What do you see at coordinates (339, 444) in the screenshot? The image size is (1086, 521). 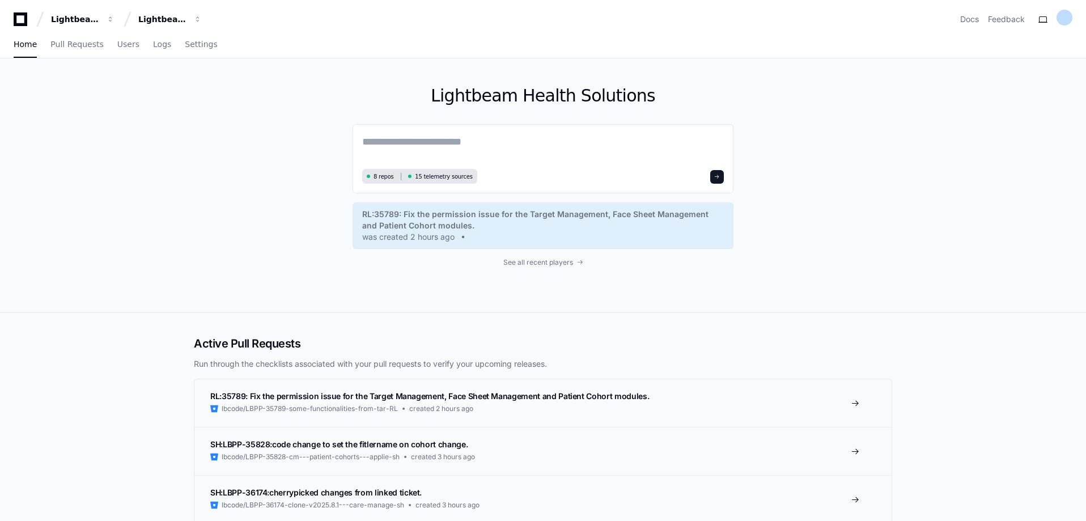 I see `span: SH:LBPP-35828:code change to set the fitlername on cohort change.` at bounding box center [339, 444].